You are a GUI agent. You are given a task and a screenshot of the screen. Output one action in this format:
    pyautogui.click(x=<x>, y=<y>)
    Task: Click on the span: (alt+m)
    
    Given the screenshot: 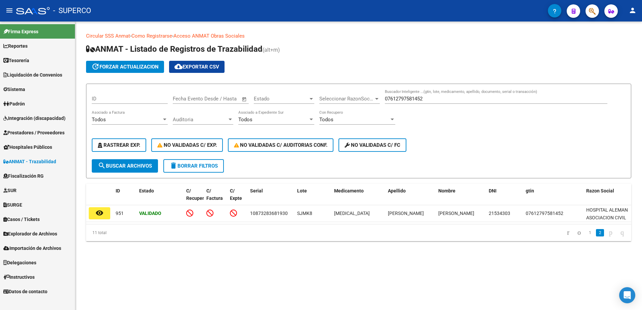 What is the action you would take?
    pyautogui.click(x=271, y=50)
    